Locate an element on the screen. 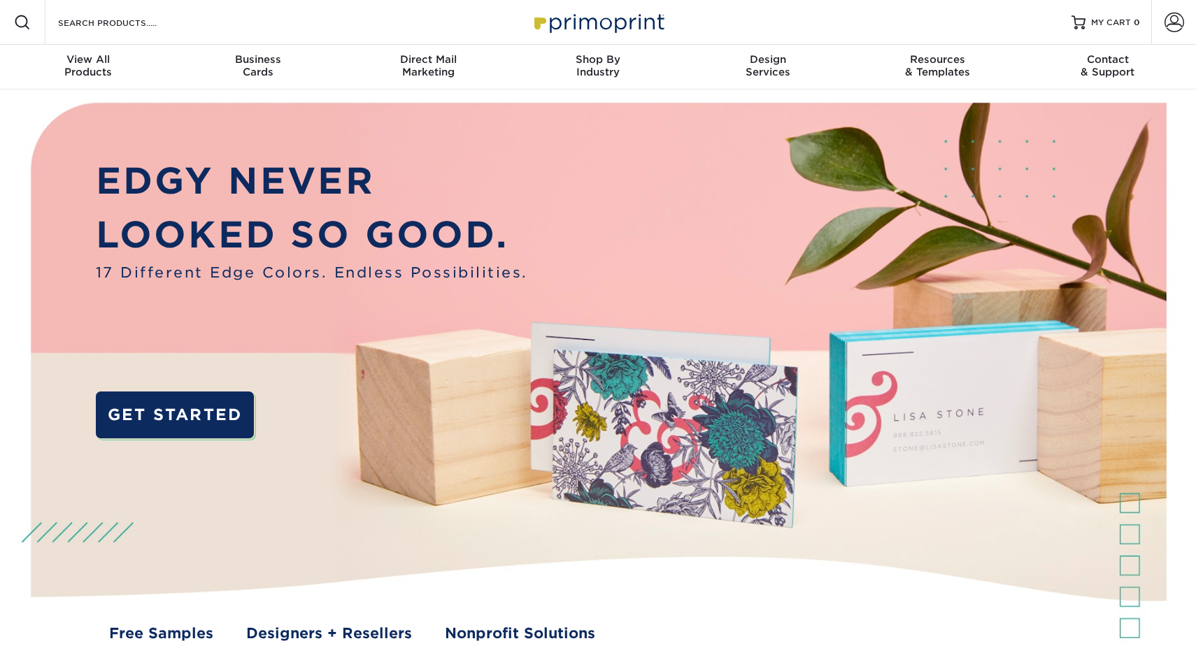  span: MY CART is located at coordinates (1110, 22).